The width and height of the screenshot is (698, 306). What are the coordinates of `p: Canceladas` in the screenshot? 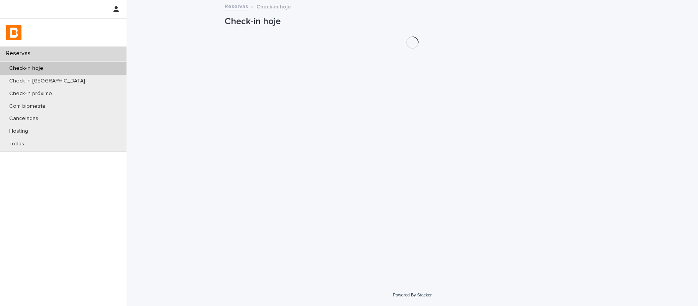 It's located at (24, 118).